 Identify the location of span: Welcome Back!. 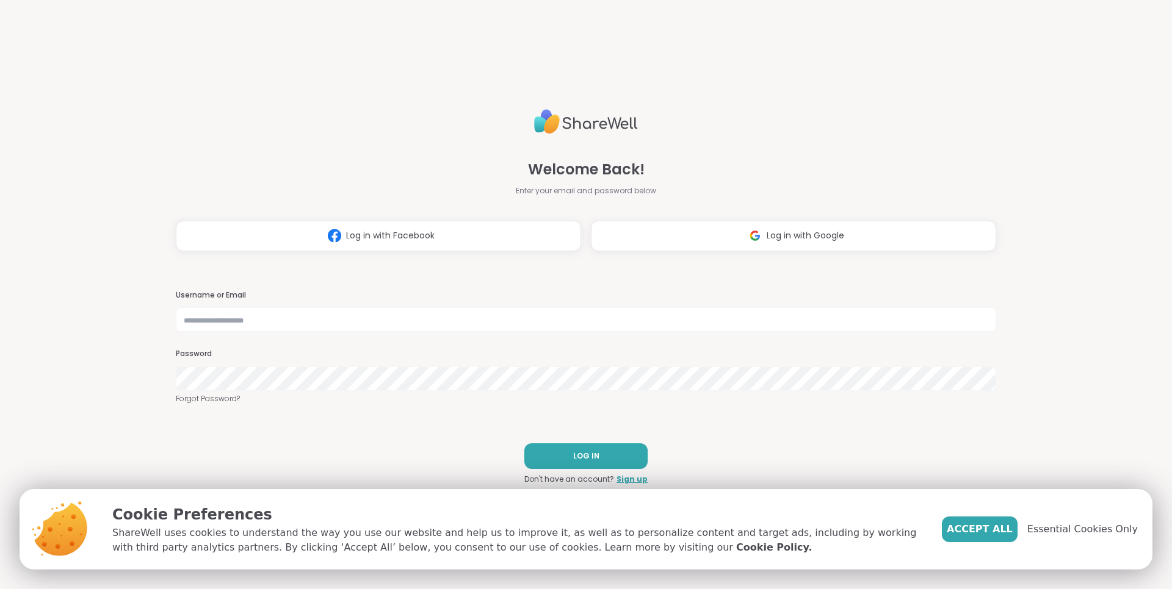
(586, 170).